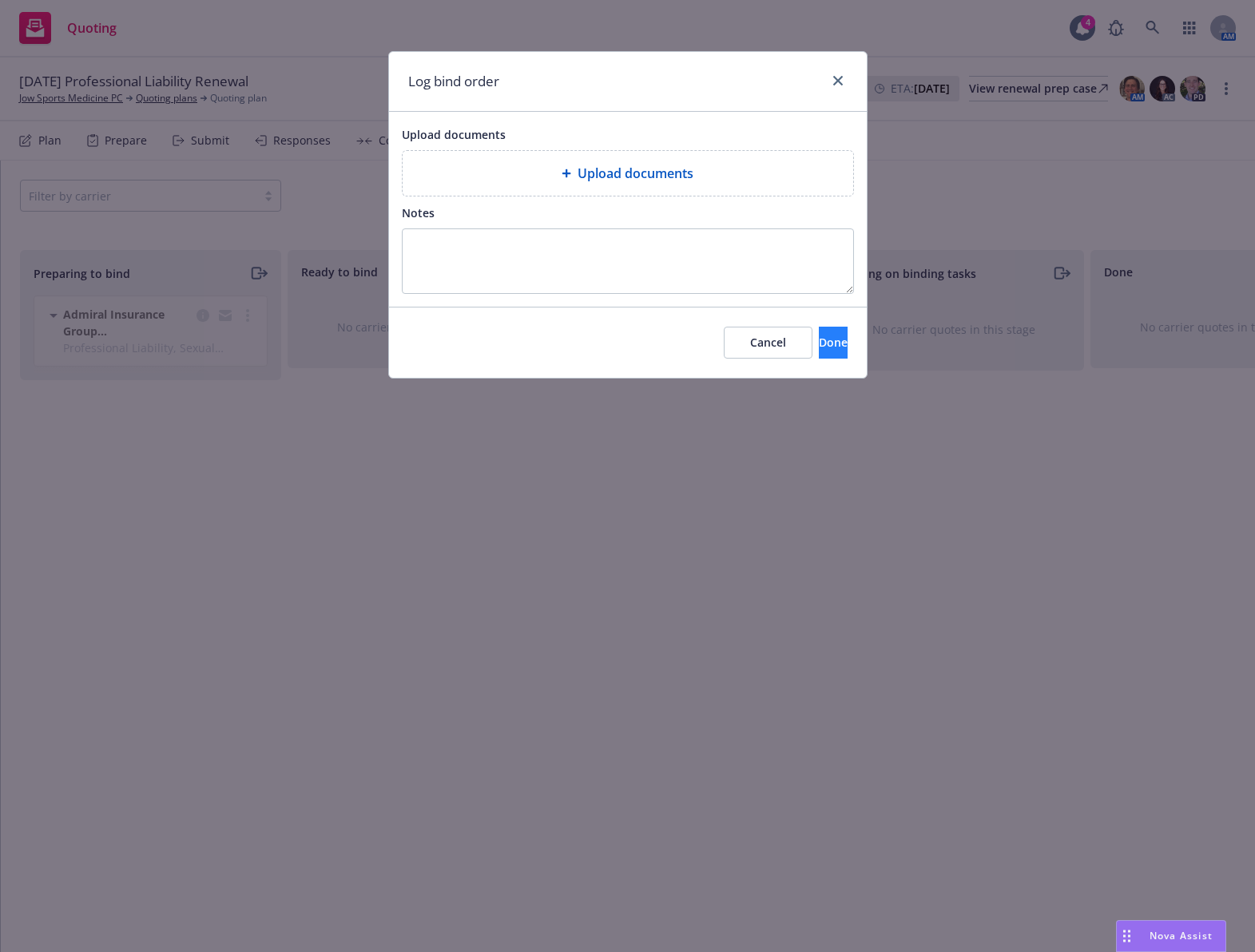 The width and height of the screenshot is (1255, 952). I want to click on div: Drag to move, so click(1126, 936).